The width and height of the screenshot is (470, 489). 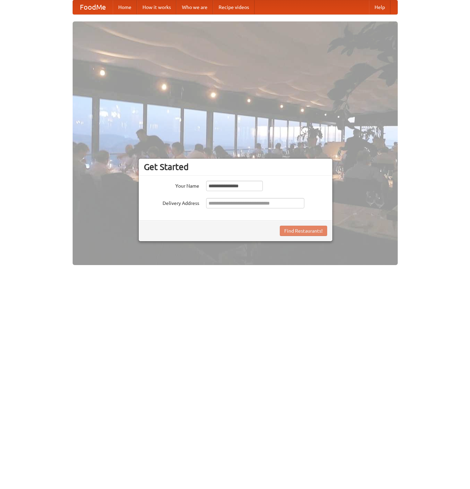 I want to click on label: Your Name, so click(x=172, y=185).